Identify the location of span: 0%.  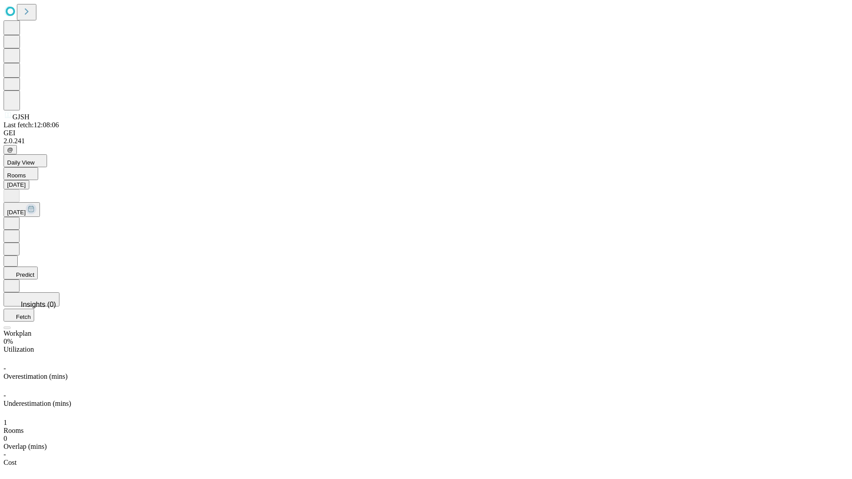
(8, 341).